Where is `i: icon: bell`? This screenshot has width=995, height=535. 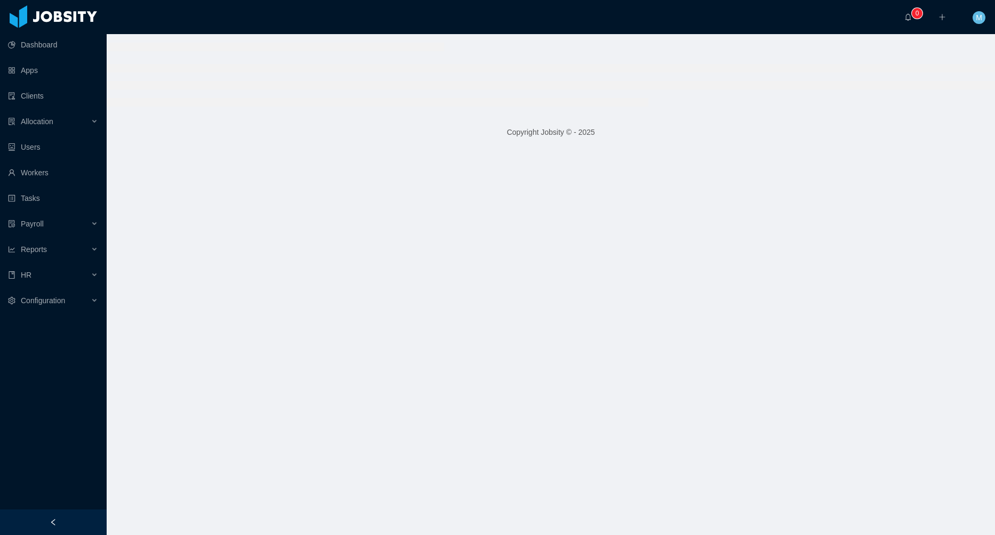 i: icon: bell is located at coordinates (908, 17).